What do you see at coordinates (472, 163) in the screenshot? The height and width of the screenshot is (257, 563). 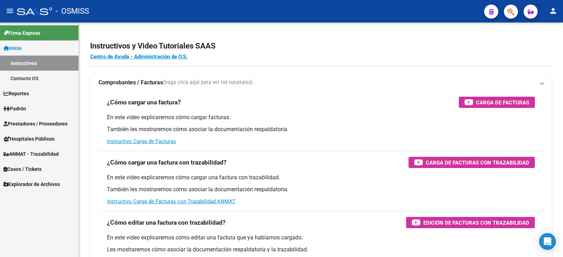 I see `button: Carga de Facturas con Trazabilidad` at bounding box center [472, 163].